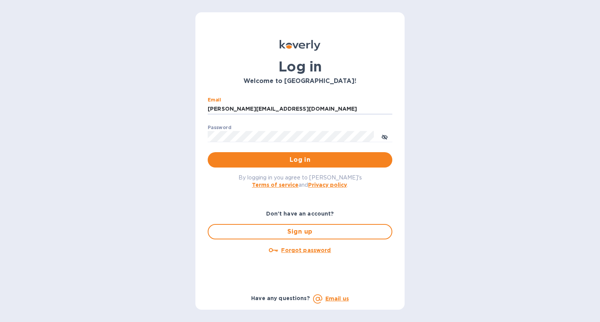 This screenshot has width=600, height=322. Describe the element at coordinates (275, 185) in the screenshot. I see `a: Terms of service` at that location.